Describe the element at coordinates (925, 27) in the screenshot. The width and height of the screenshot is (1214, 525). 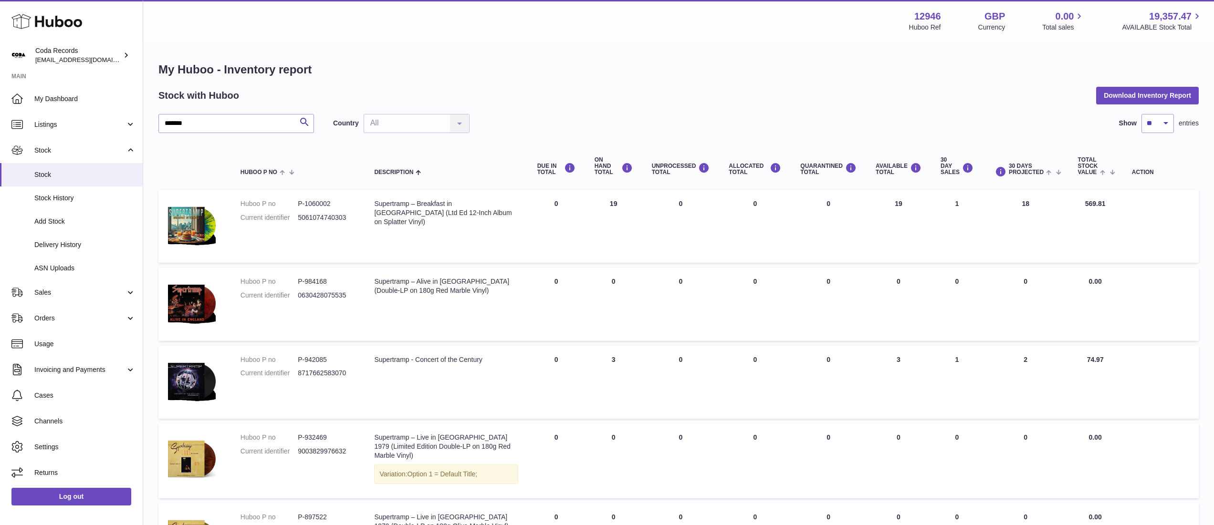
I see `div: Huboo Ref` at that location.